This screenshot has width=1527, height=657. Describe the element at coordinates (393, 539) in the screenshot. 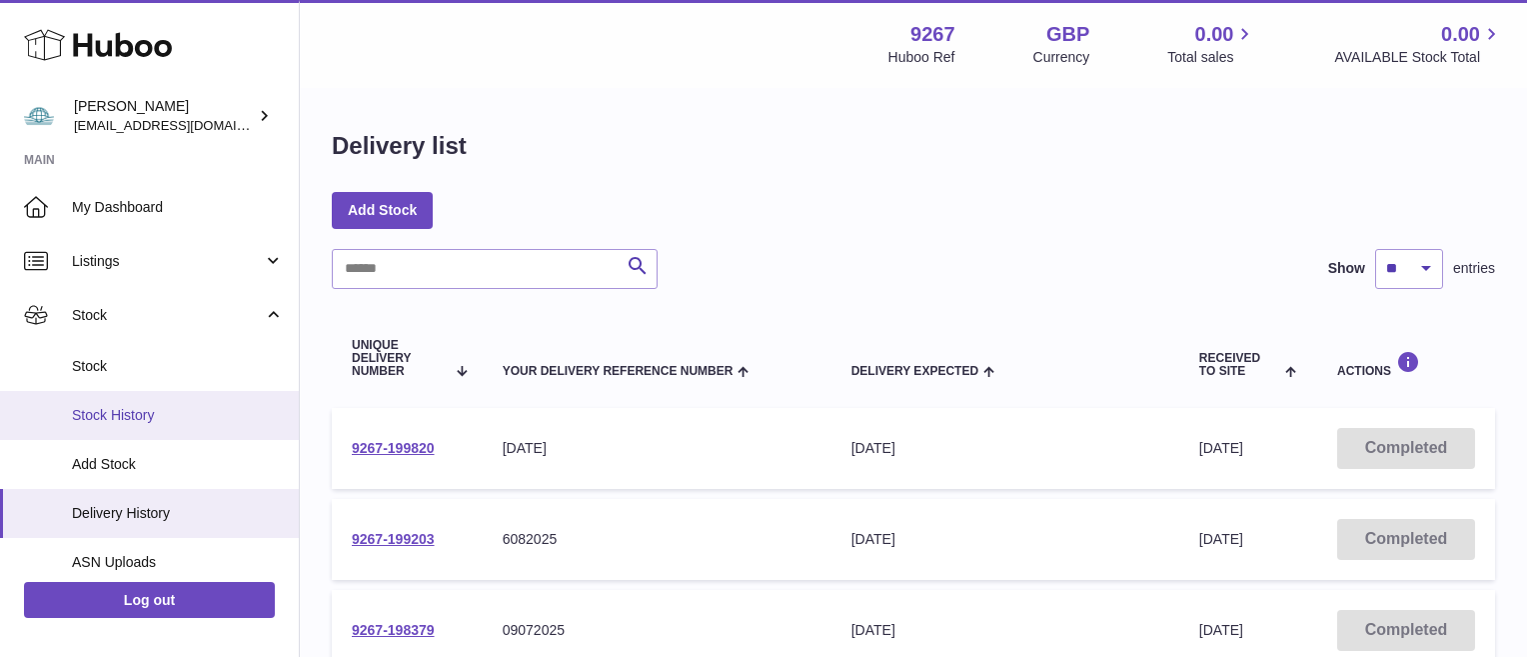

I see `a: 9267-199203` at that location.